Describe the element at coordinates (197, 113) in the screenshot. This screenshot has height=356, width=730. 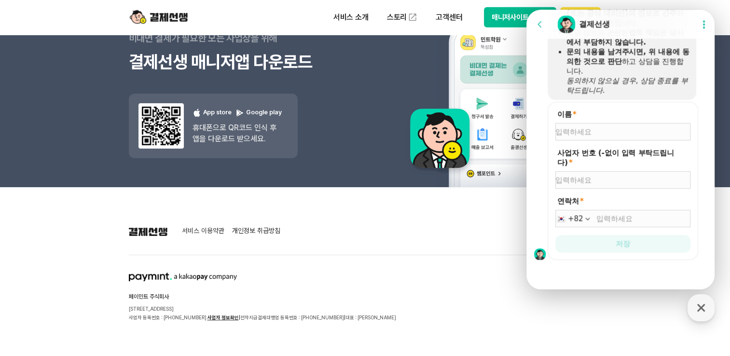
I see `img: 애플 로고` at that location.